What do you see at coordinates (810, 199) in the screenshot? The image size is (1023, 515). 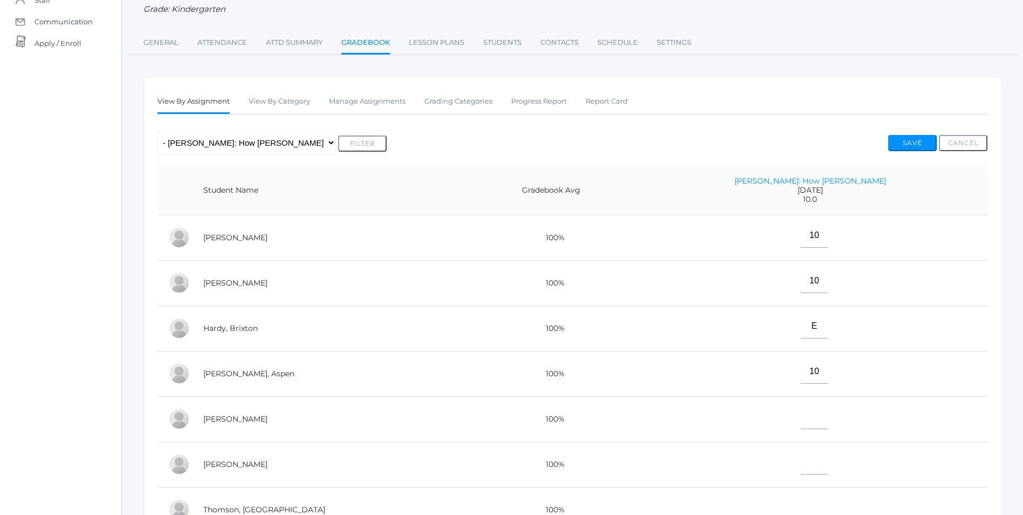 I see `span: 10.0` at bounding box center [810, 199].